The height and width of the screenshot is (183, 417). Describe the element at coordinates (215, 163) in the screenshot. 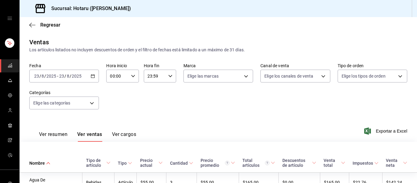

I see `div: Precio promedio` at that location.